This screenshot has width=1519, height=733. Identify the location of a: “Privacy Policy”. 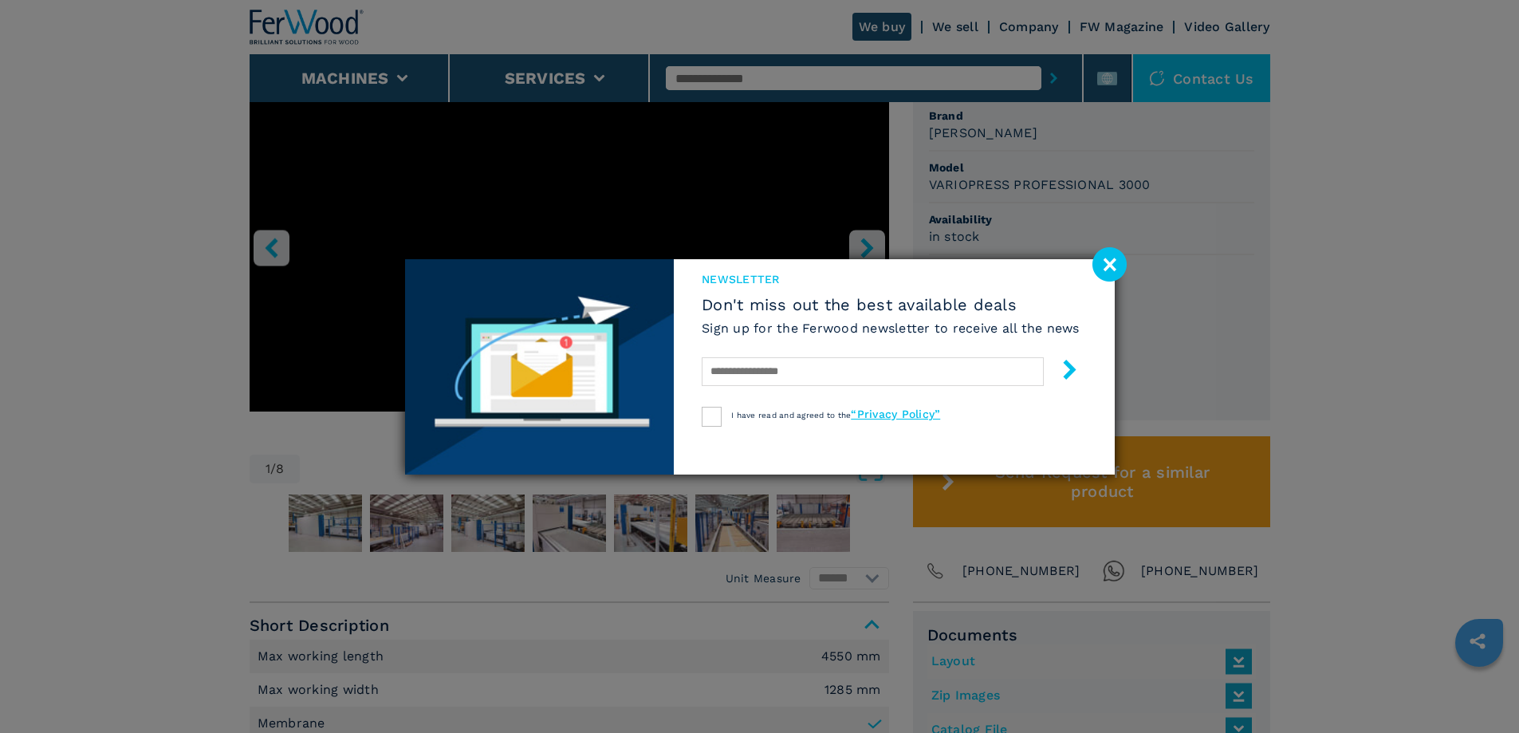
(896, 414).